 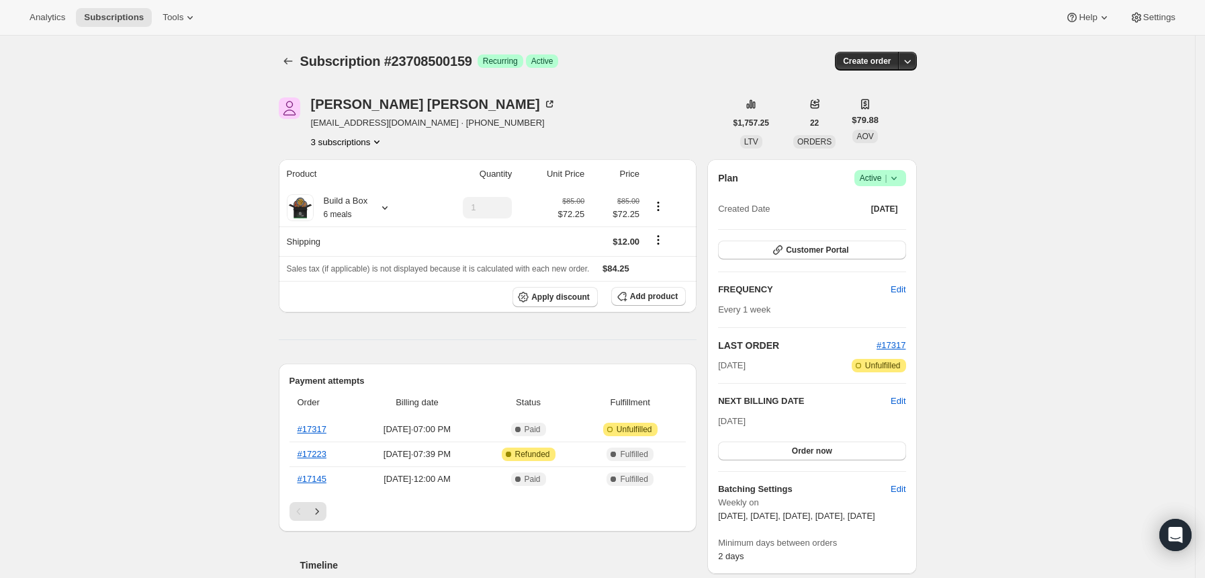 What do you see at coordinates (812, 451) in the screenshot?
I see `button: Order now` at bounding box center [812, 451].